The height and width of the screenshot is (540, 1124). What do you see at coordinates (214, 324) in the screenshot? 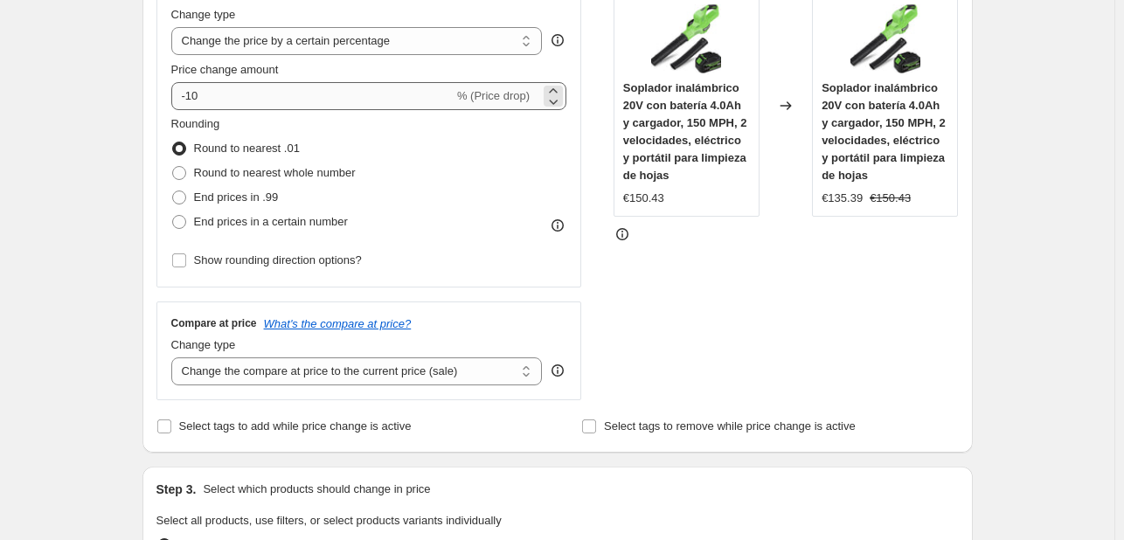
I see `h3: Compare at price` at bounding box center [214, 324].